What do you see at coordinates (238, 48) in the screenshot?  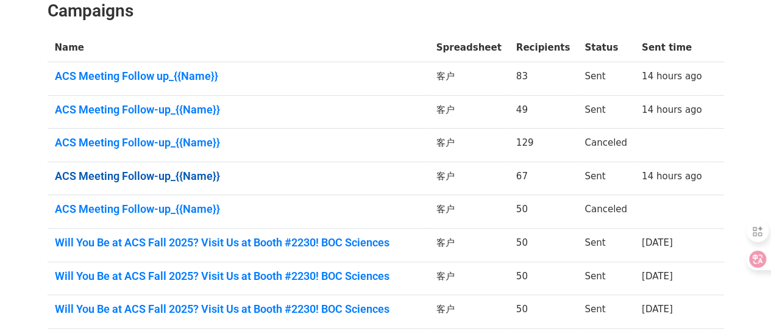 I see `th: Name` at bounding box center [238, 48].